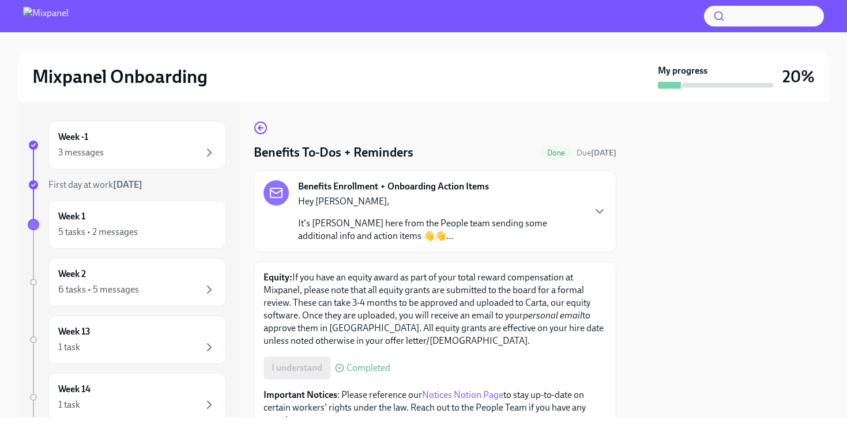  What do you see at coordinates (127, 225) in the screenshot?
I see `a: Week 15 tasks • 2 messages` at bounding box center [127, 225].